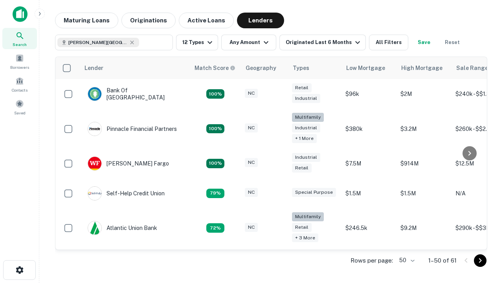  Describe the element at coordinates (20, 84) in the screenshot. I see `div: Contacts` at that location.